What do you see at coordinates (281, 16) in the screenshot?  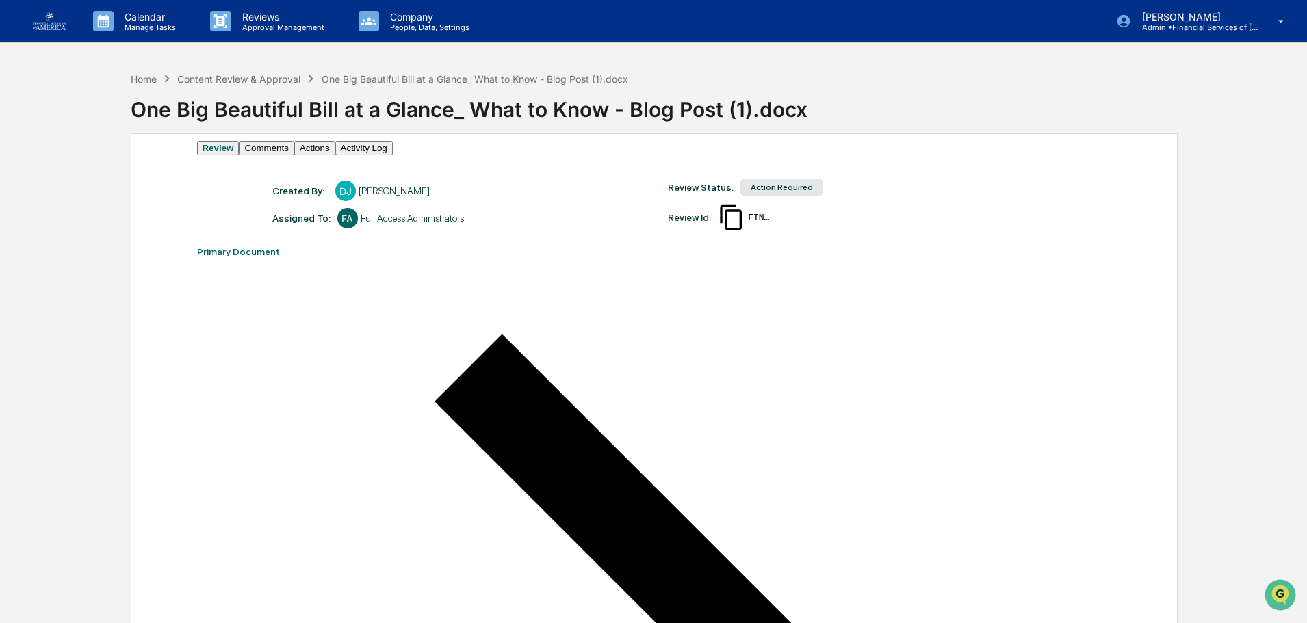 I see `p: Reviews` at bounding box center [281, 16].